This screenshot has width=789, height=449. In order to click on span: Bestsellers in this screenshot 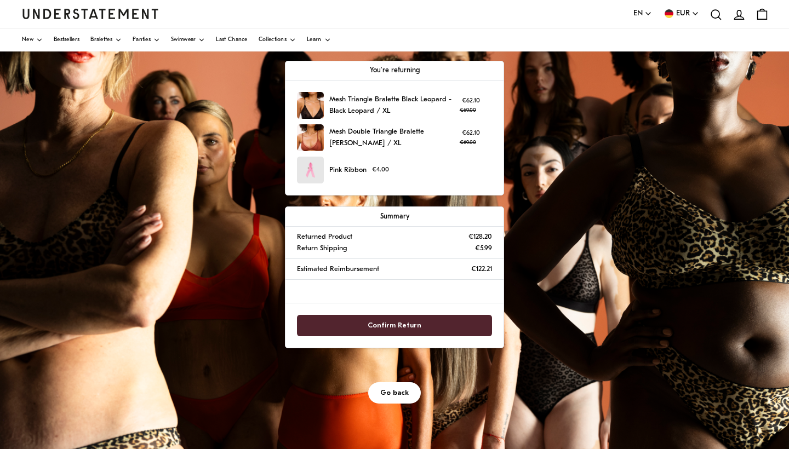, I will do `click(66, 40)`.